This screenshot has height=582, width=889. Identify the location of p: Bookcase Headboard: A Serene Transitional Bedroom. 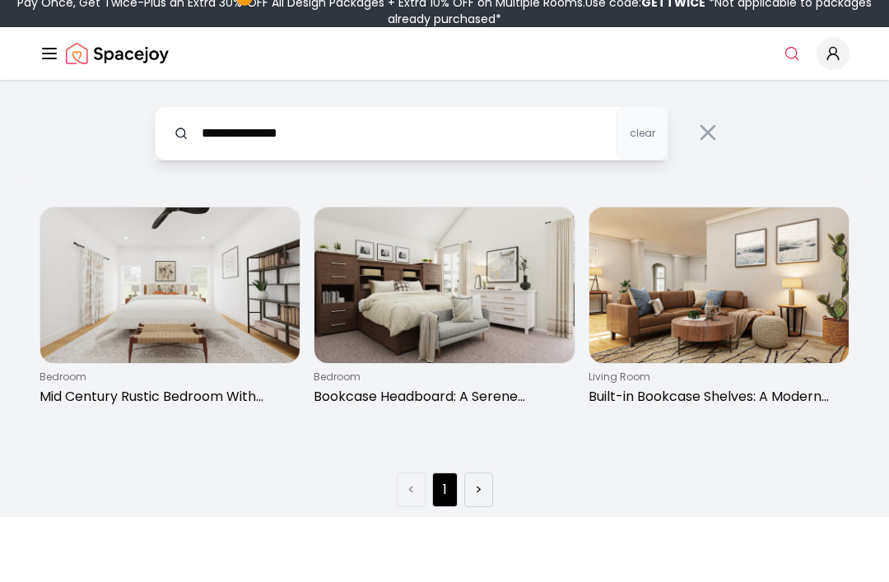
(441, 403).